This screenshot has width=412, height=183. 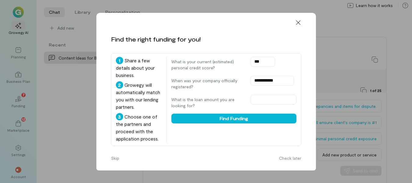 I want to click on button: Find Funding, so click(x=234, y=118).